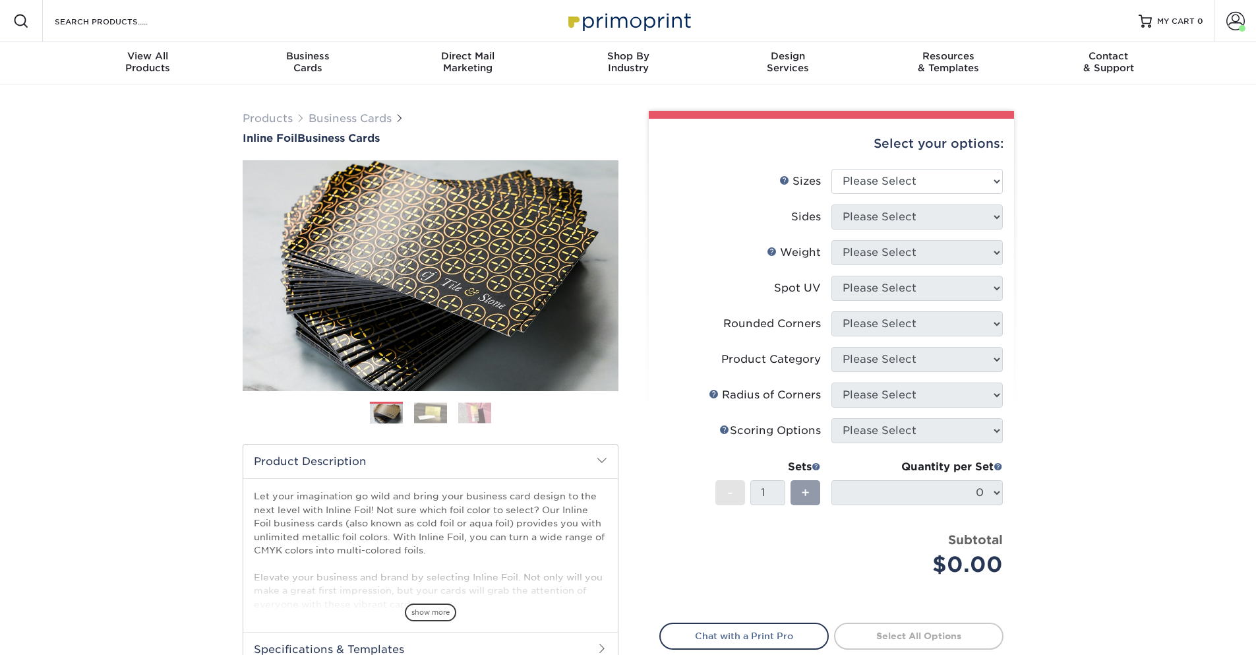 This screenshot has width=1256, height=655. I want to click on img: Business Cards 02, so click(431, 412).